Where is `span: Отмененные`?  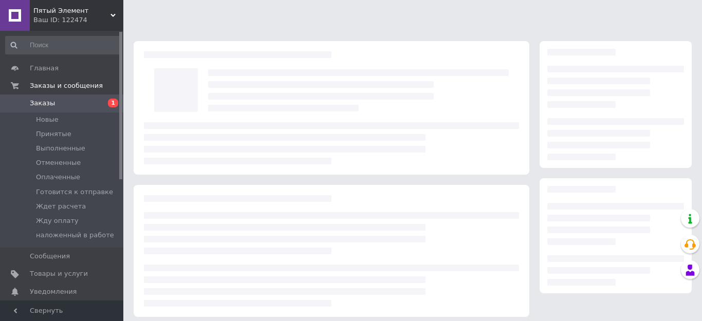
span: Отмененные is located at coordinates (58, 163).